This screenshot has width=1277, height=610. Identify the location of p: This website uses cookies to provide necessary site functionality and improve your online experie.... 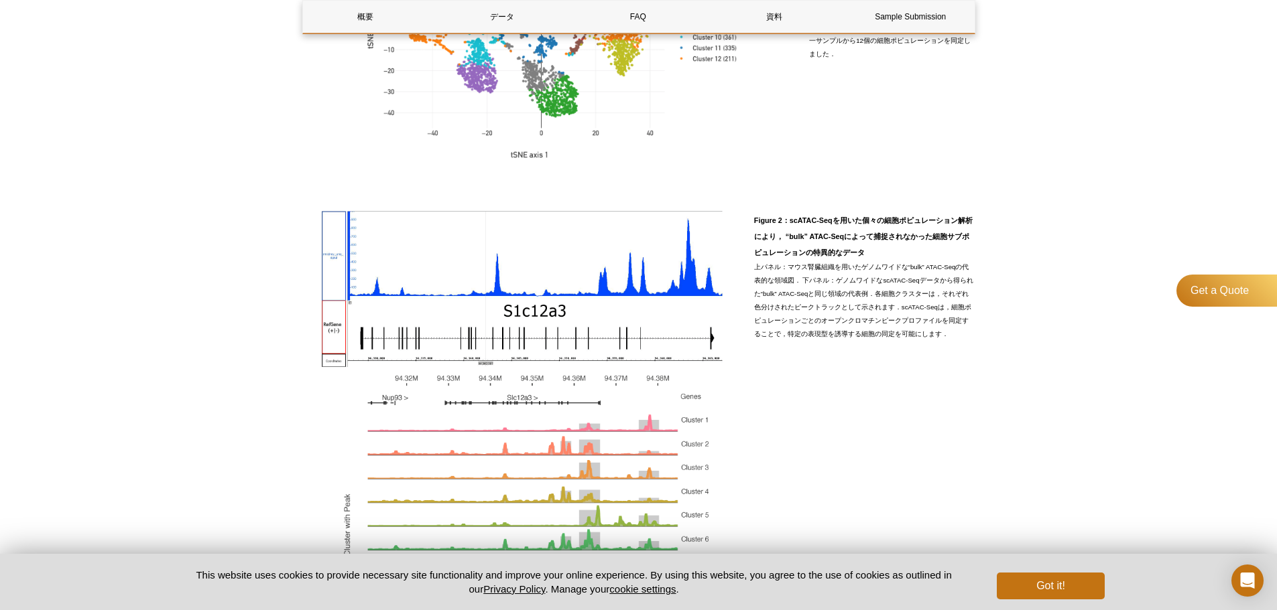
(574, 582).